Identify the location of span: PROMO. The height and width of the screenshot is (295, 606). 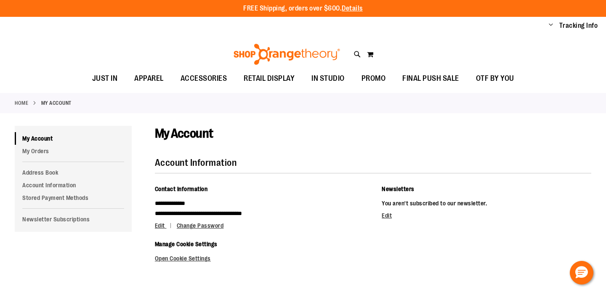
(374, 78).